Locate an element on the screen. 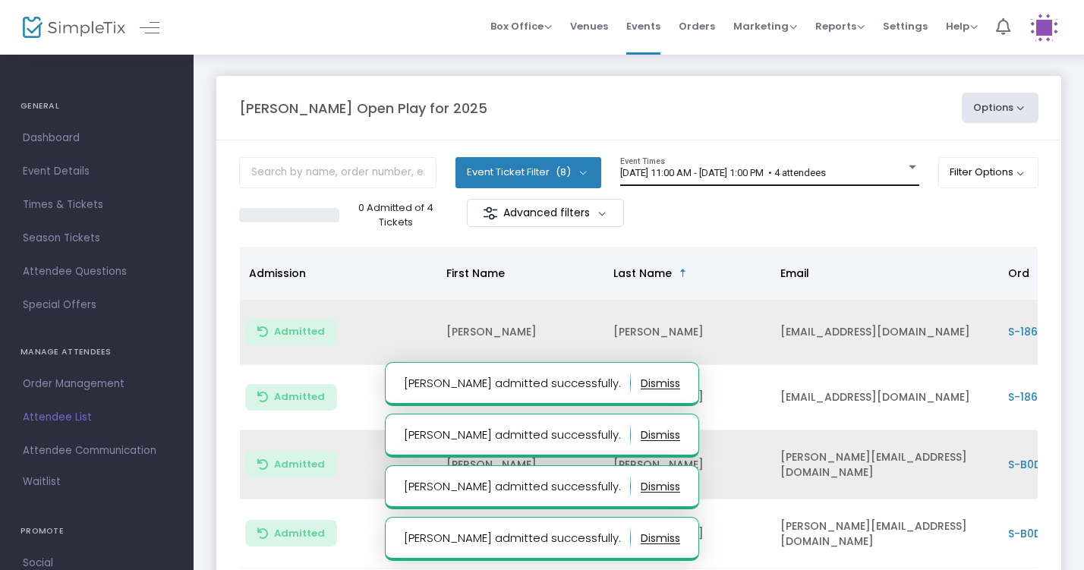 This screenshot has height=570, width=1084. span: Last Name is located at coordinates (642, 273).